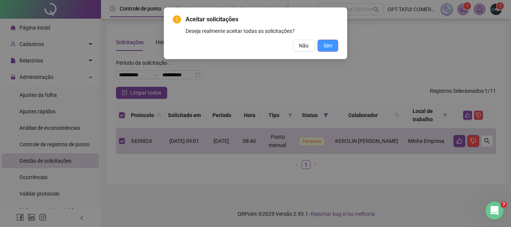 This screenshot has width=511, height=227. What do you see at coordinates (303, 46) in the screenshot?
I see `button: Não` at bounding box center [303, 46].